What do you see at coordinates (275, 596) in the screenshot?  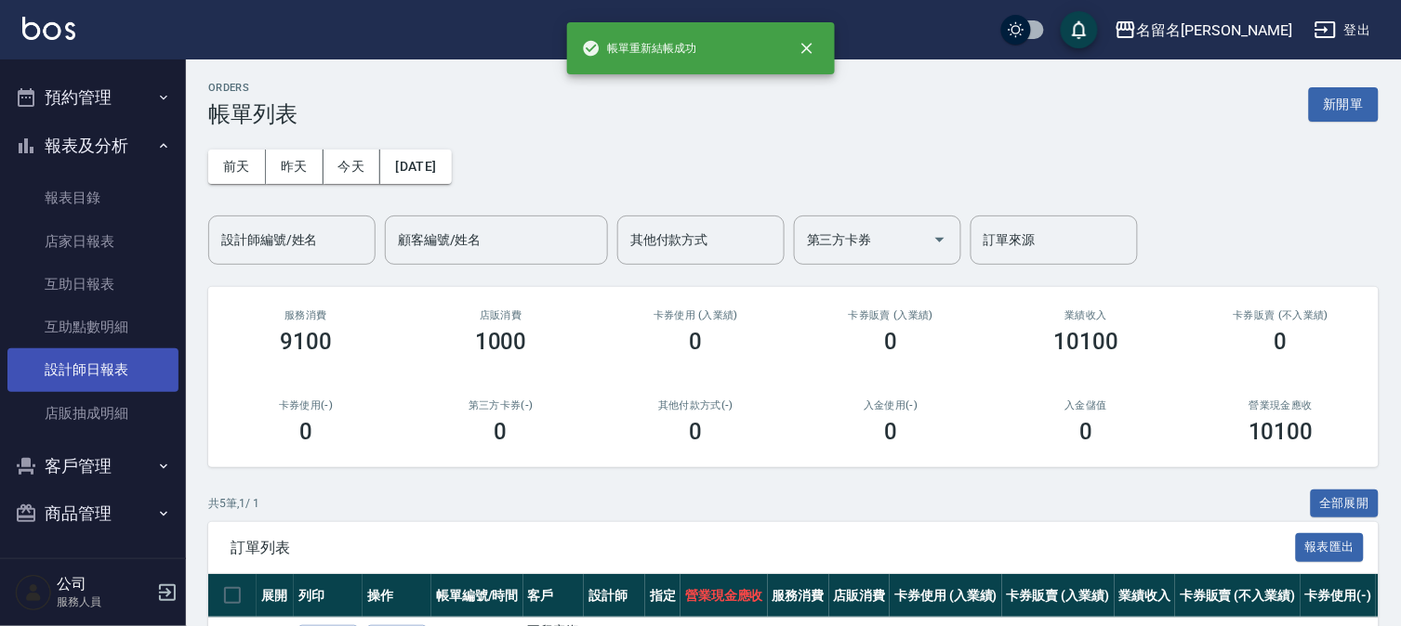 I see `th: 展開` at bounding box center [275, 596].